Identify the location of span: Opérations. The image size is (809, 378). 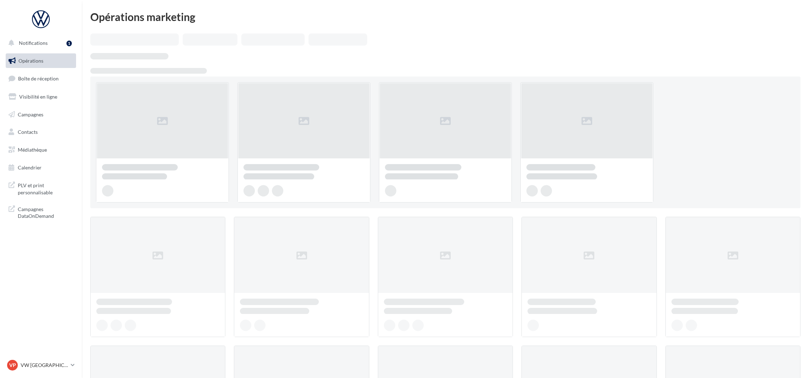
(31, 60).